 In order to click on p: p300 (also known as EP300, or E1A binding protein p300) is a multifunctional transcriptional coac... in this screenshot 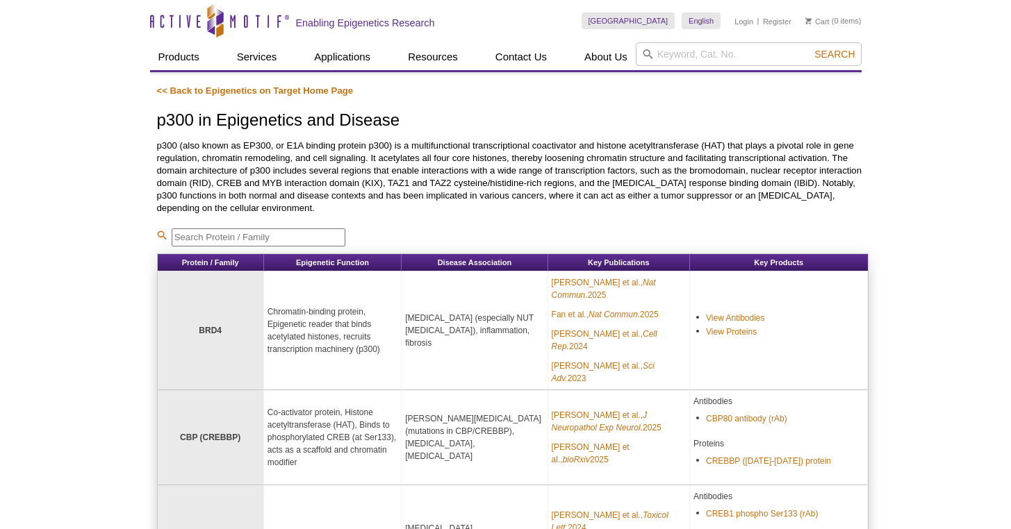, I will do `click(513, 177)`.